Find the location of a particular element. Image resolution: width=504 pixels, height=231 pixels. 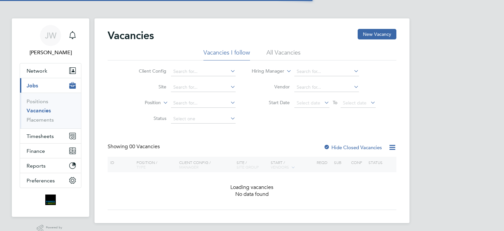

span: Jobs is located at coordinates (32, 85).